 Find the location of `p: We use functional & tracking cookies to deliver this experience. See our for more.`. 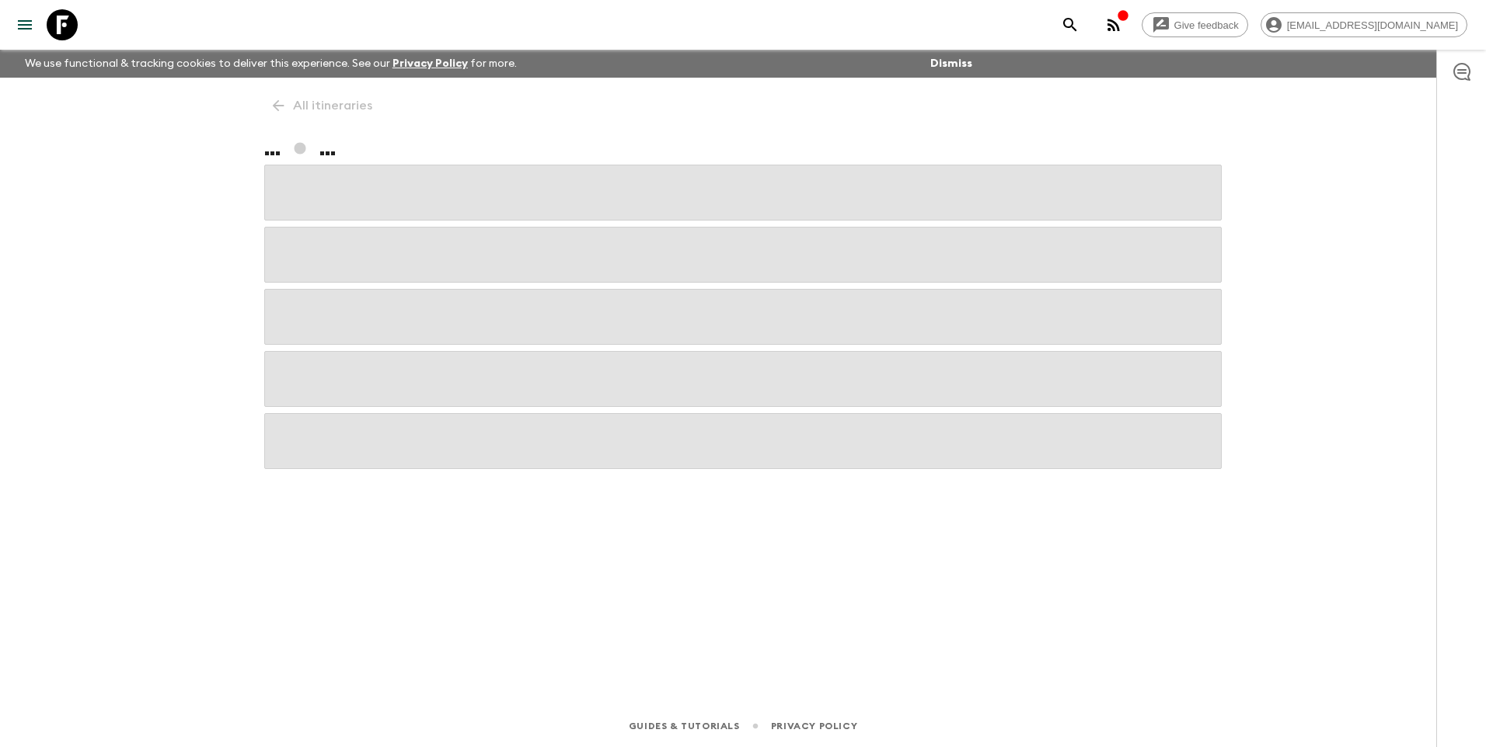

p: We use functional & tracking cookies to deliver this experience. See our for more. is located at coordinates (270, 64).